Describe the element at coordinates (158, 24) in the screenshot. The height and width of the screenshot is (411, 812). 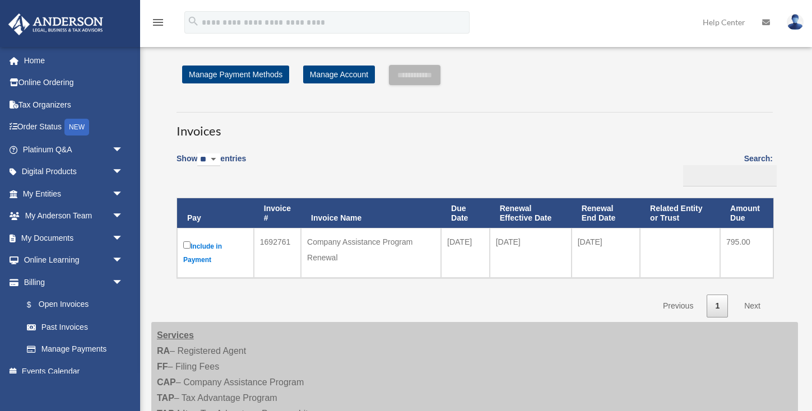
I see `a: menu` at that location.